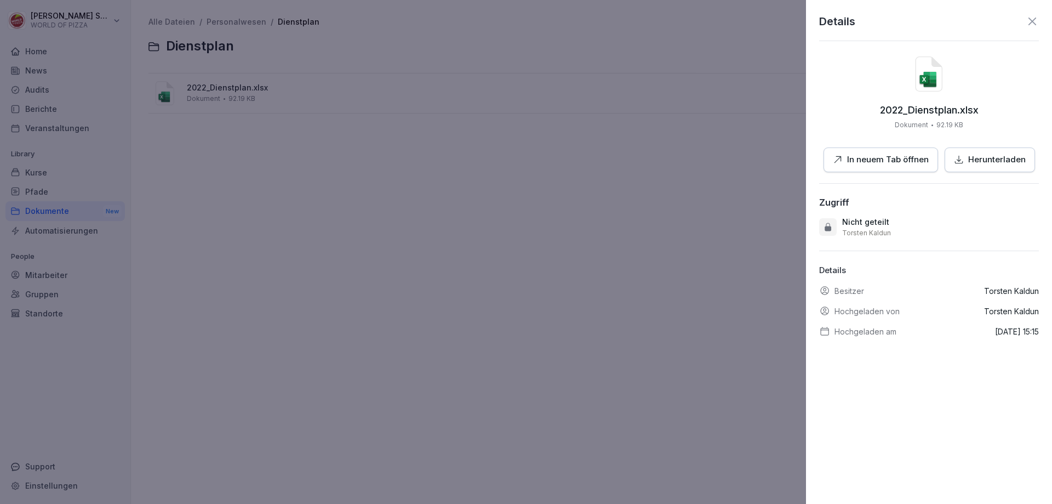 The height and width of the screenshot is (504, 1052). What do you see at coordinates (849, 290) in the screenshot?
I see `p: Besitzer` at bounding box center [849, 290].